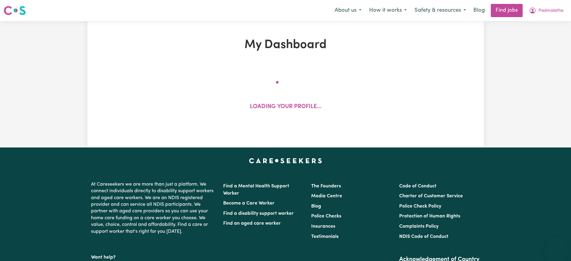 The height and width of the screenshot is (261, 571). What do you see at coordinates (286, 107) in the screenshot?
I see `p: Loading your profile...` at bounding box center [286, 107].